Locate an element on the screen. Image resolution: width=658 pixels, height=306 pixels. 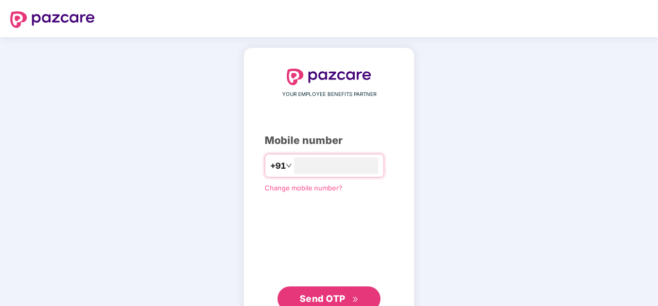
span: +91 is located at coordinates (278, 165).